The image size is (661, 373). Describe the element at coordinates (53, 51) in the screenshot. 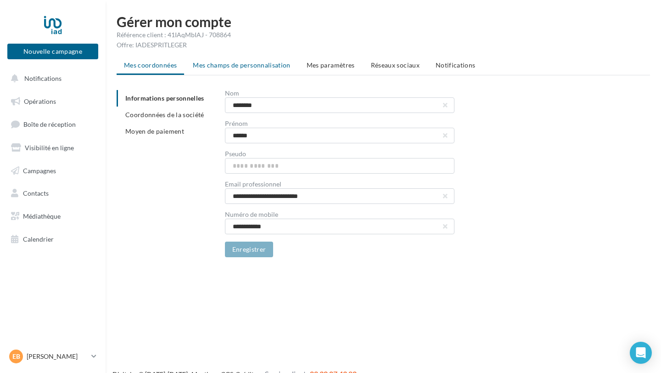

I see `button: Nouvelle campagne` at that location.